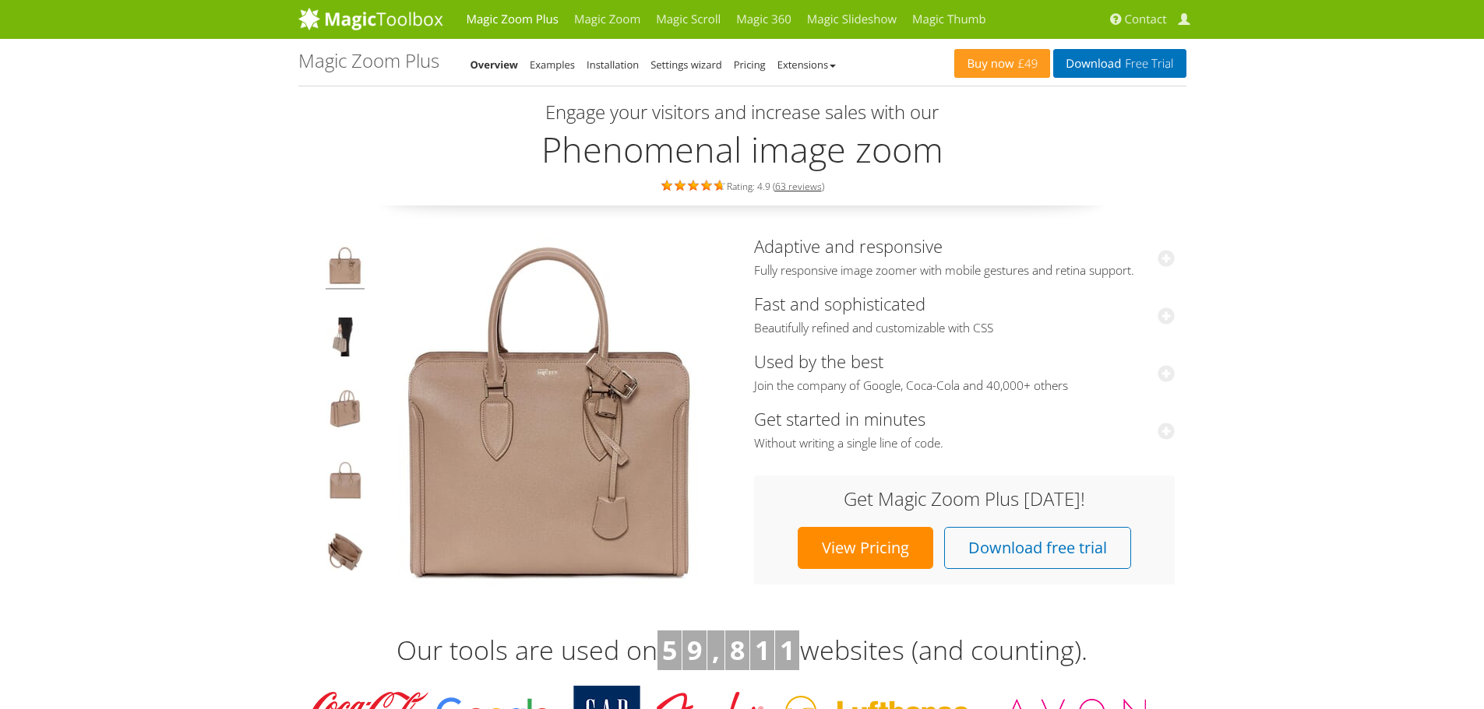 This screenshot has width=1484, height=709. Describe the element at coordinates (552, 65) in the screenshot. I see `a: Examples` at that location.